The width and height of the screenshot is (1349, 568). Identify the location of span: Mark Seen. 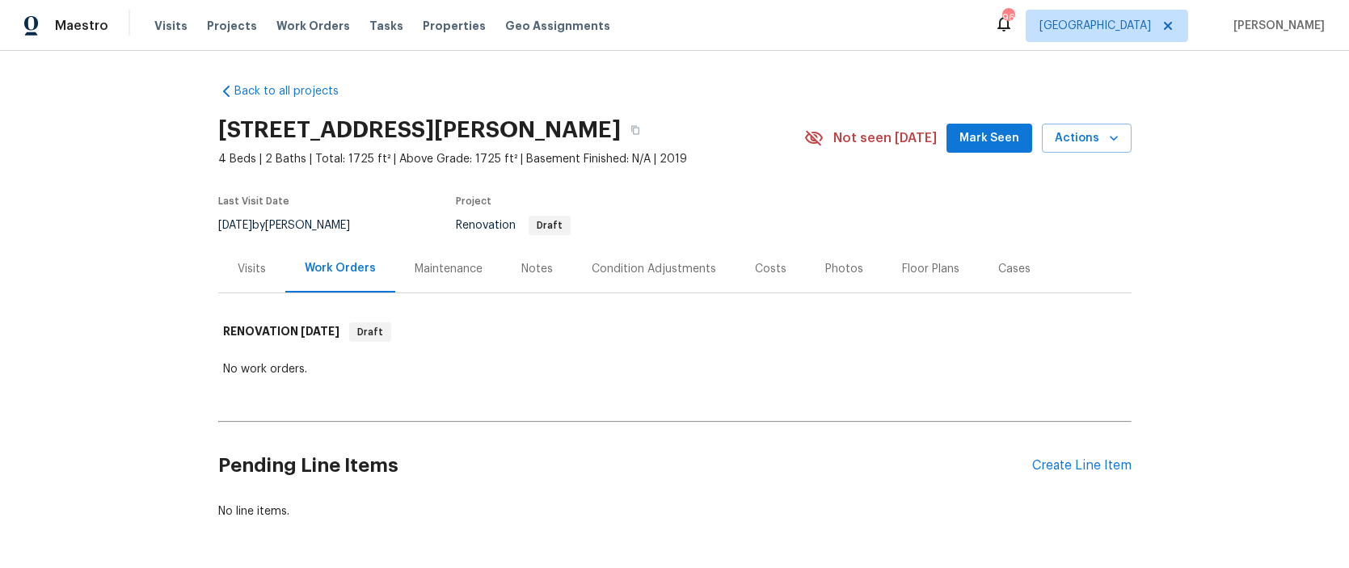
(989, 138).